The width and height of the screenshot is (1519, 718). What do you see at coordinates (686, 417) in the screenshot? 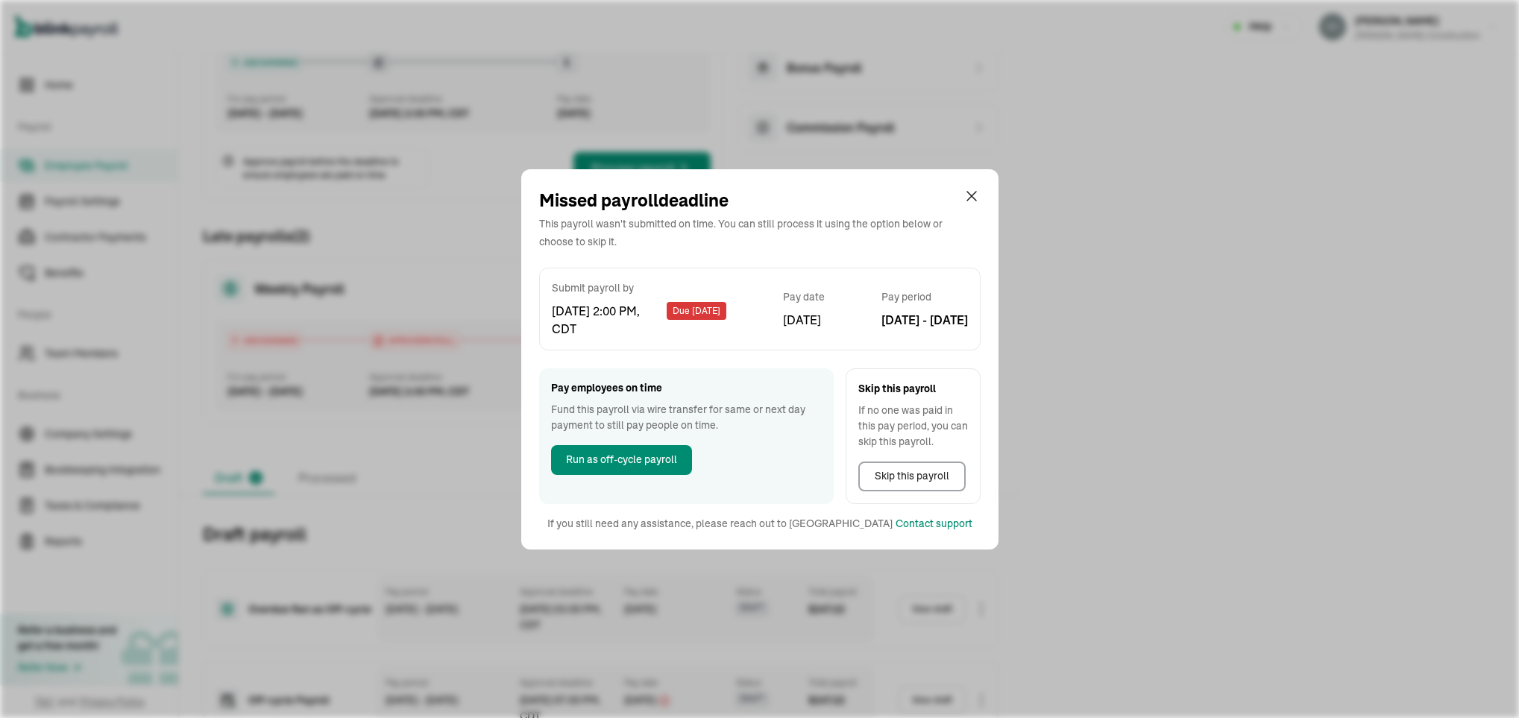
I see `span: Fund this payroll via wire transfer for same or next day payment to still pay people on time.` at bounding box center [686, 417].